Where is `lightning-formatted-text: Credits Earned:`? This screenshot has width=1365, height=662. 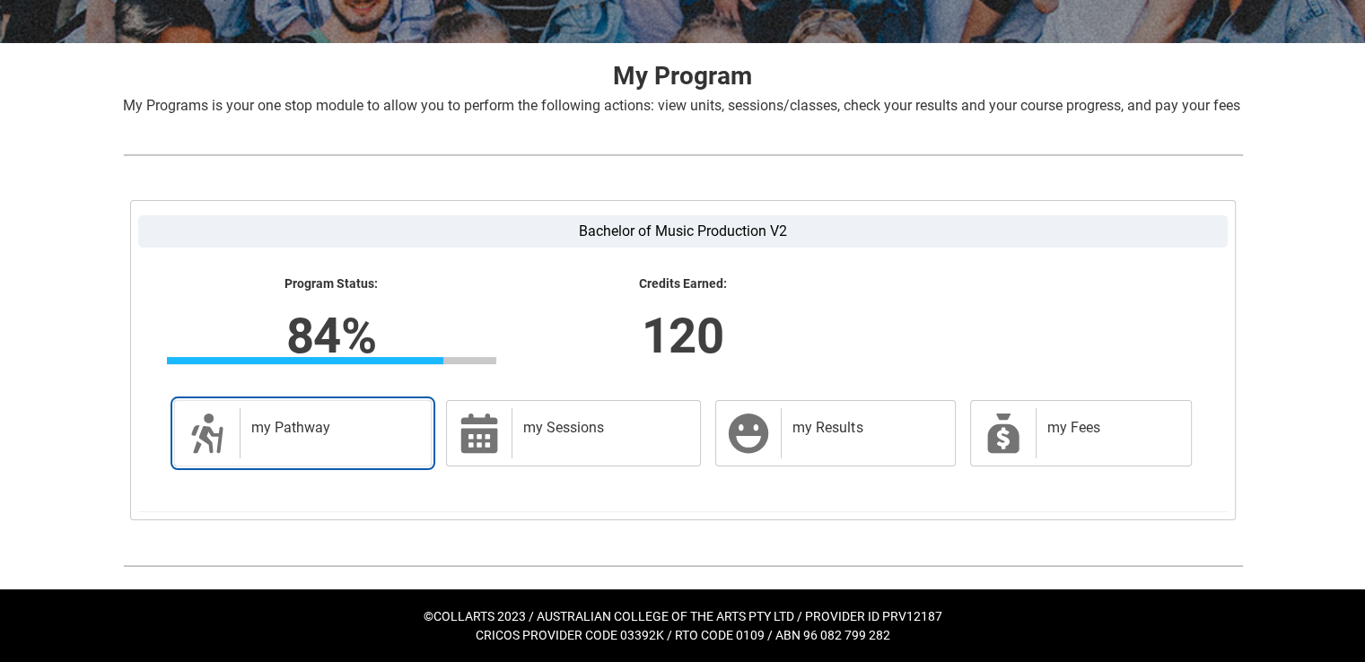
lightning-formatted-text: Credits Earned: is located at coordinates (682, 285).